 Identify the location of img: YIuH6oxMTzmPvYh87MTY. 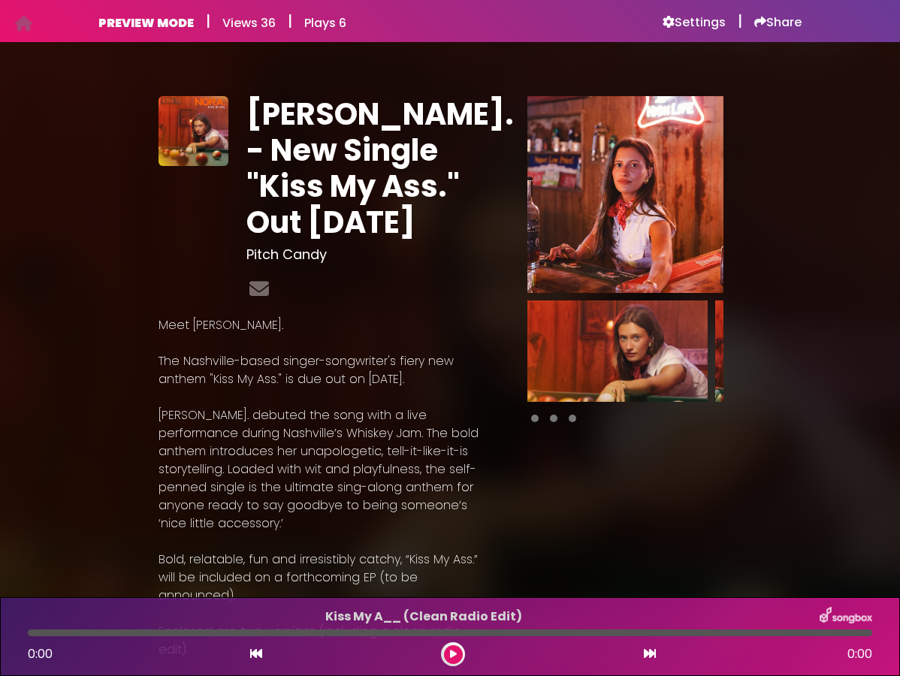
(805, 351).